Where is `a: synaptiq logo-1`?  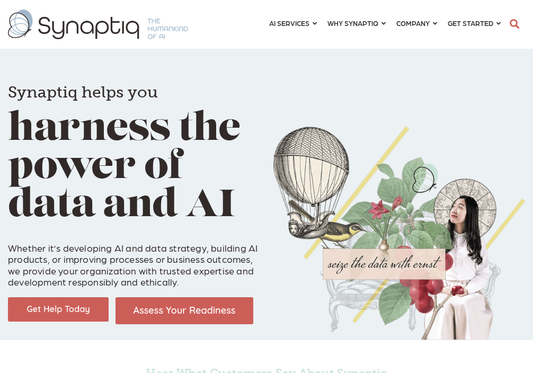 a: synaptiq logo-1 is located at coordinates (98, 24).